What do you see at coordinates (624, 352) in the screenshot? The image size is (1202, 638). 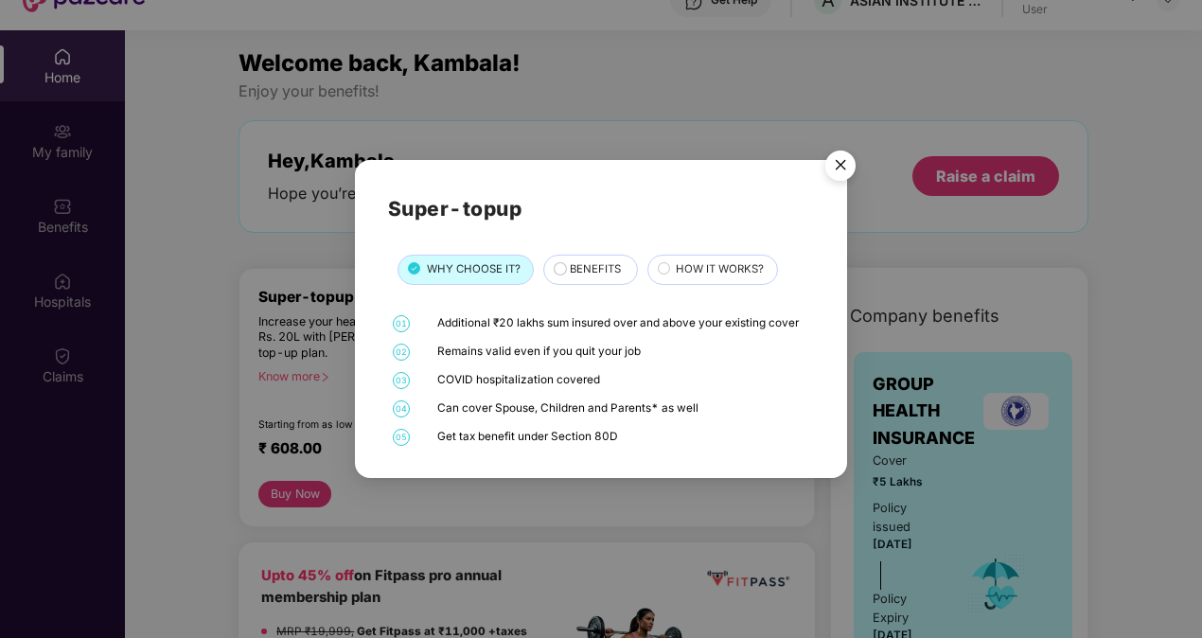 I see `div: Remains valid even if you quit your job` at bounding box center [624, 352].